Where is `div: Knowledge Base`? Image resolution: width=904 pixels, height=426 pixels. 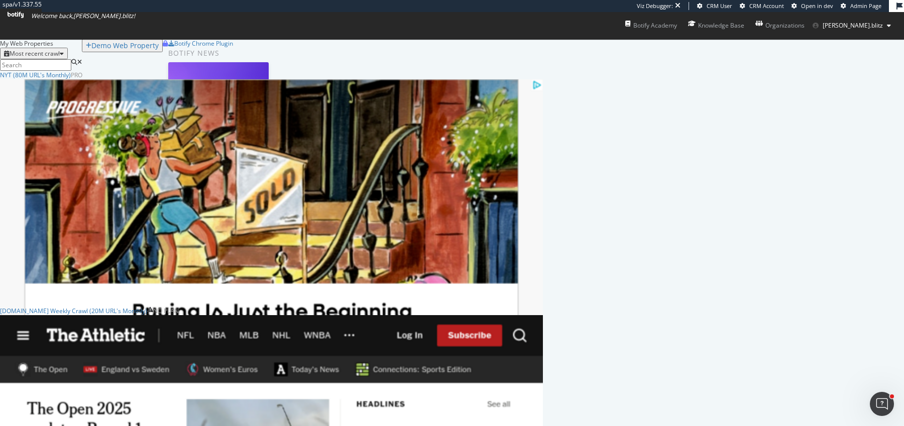 div: Knowledge Base is located at coordinates (716, 26).